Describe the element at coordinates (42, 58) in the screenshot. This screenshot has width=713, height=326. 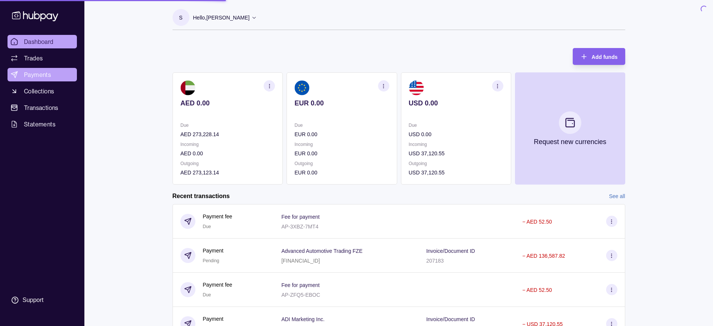
I see `a: Trades` at that location.